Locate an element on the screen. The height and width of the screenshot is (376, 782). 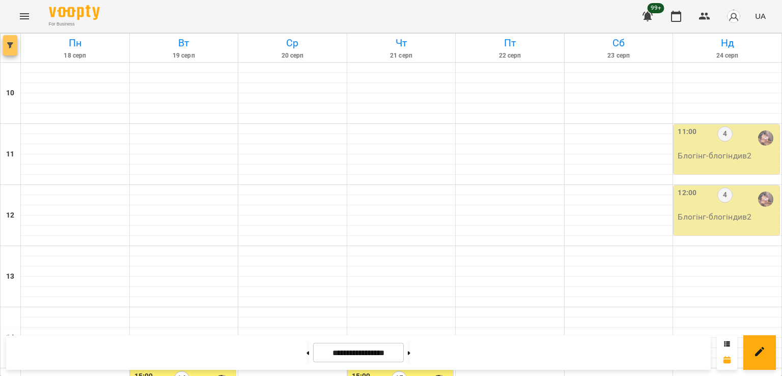
span: UA is located at coordinates (760, 16).